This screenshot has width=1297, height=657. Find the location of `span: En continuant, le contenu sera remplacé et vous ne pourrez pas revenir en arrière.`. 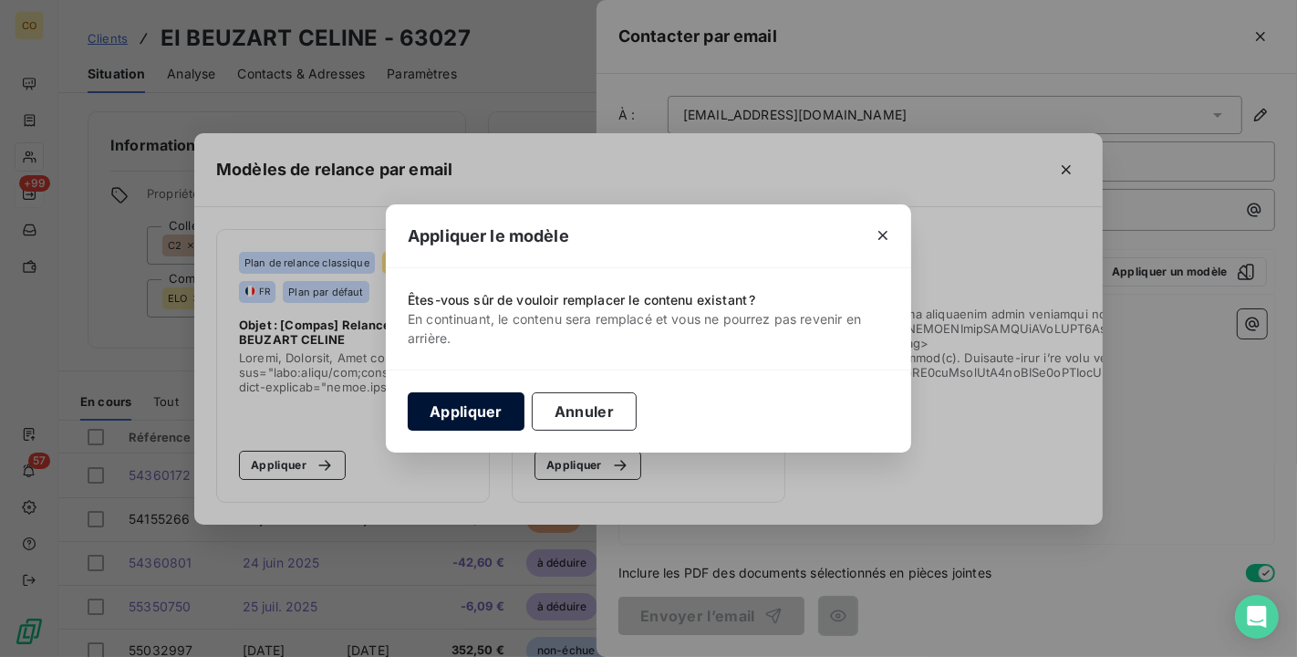

span: En continuant, le contenu sera remplacé et vous ne pourrez pas revenir en arrière. is located at coordinates (634, 328).